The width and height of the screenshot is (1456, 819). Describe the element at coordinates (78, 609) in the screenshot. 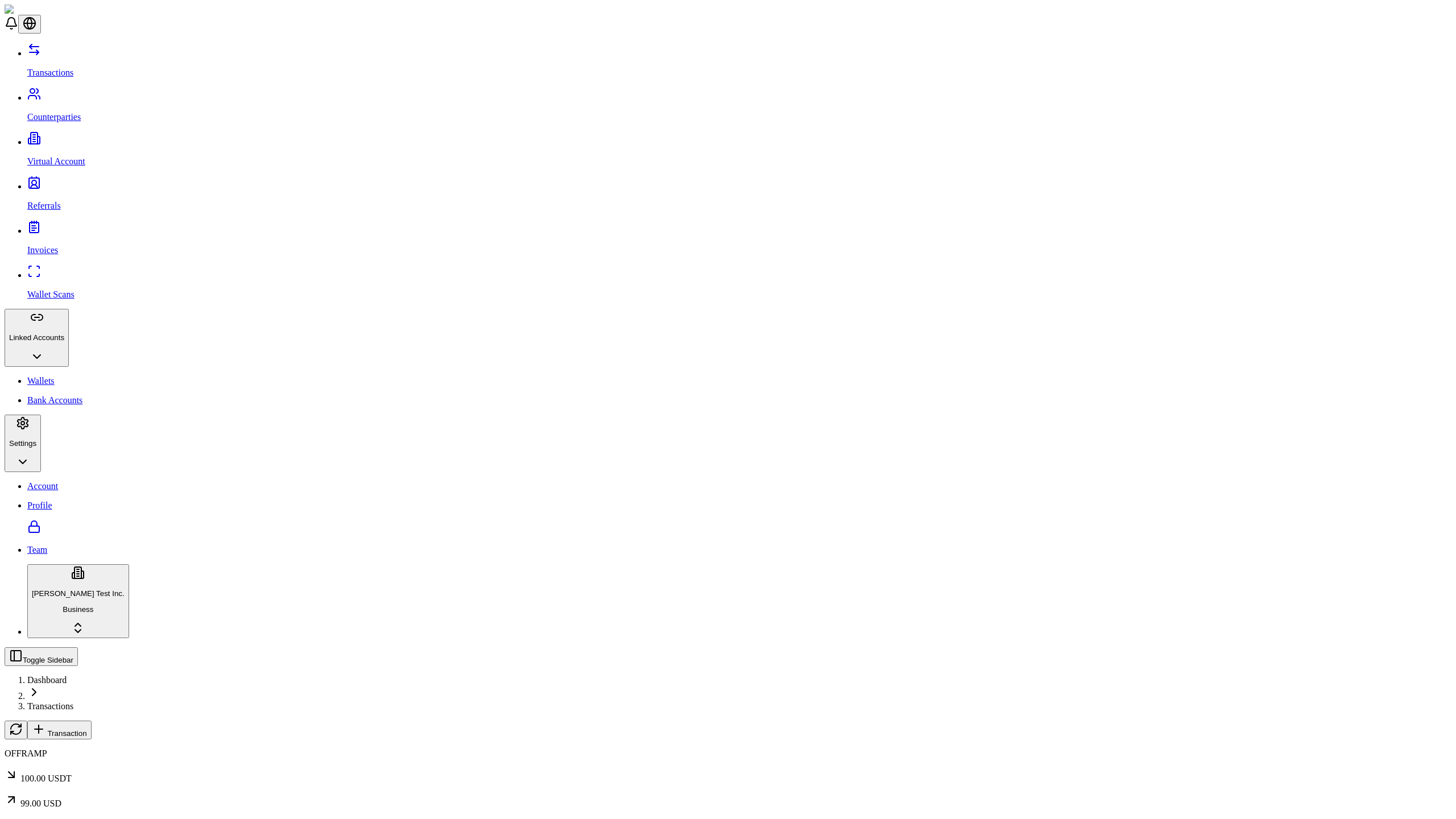

I see `p: Business` at that location.